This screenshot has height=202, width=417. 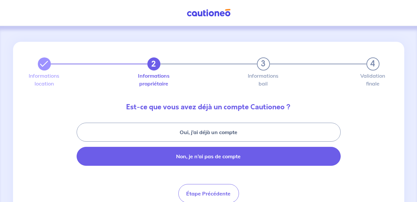 I want to click on label: Informations location, so click(x=44, y=79).